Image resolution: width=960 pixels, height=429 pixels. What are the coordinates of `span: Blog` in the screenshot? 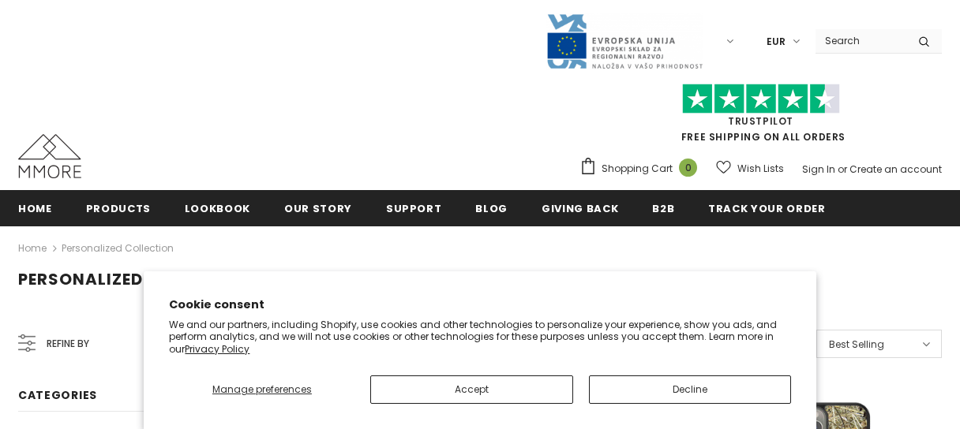 It's located at (491, 208).